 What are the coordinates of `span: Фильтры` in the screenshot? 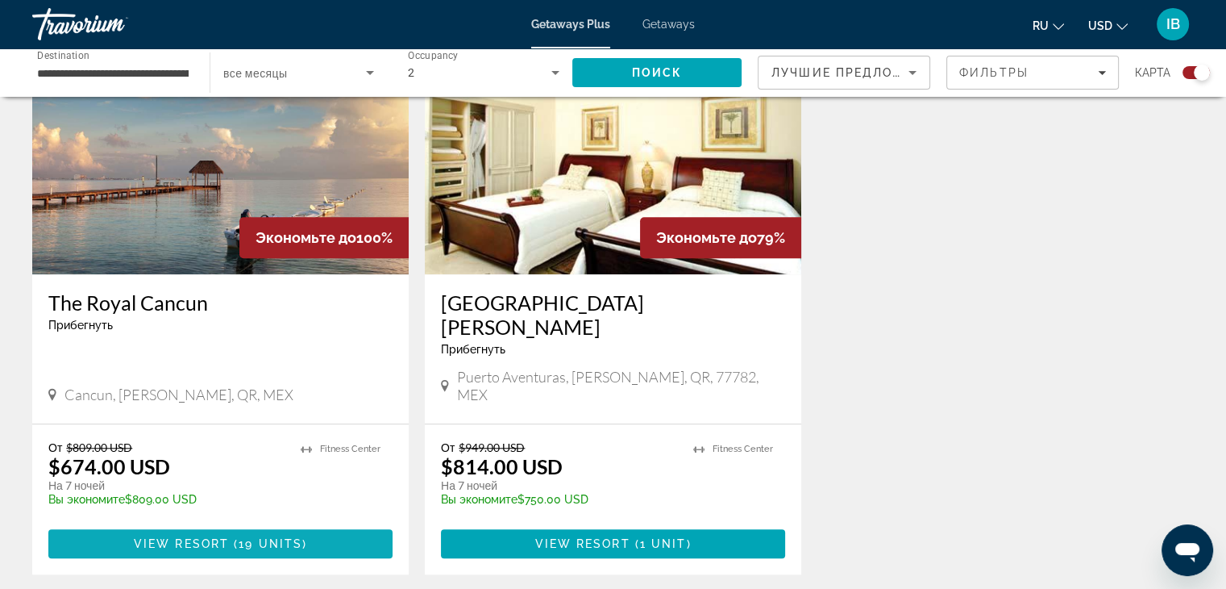 It's located at (994, 73).